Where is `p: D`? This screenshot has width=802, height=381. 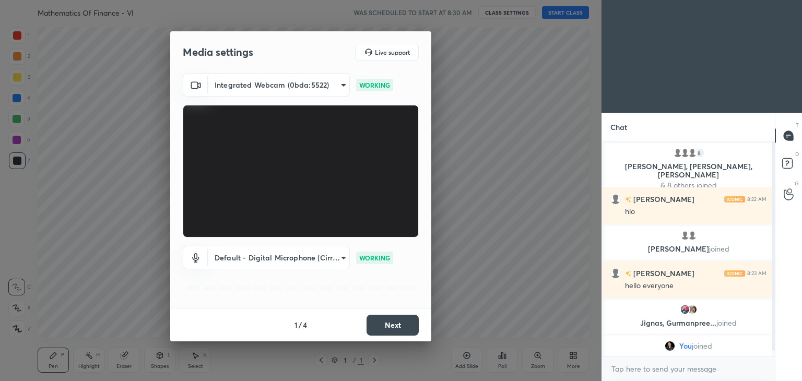 p: D is located at coordinates (797, 154).